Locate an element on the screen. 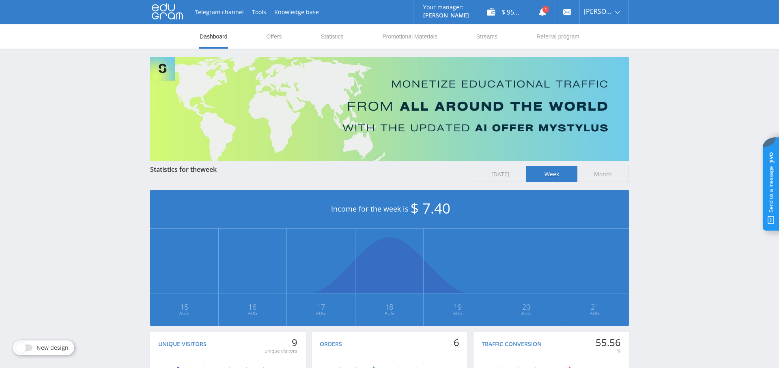 The image size is (779, 368). span: Month is located at coordinates (603, 174).